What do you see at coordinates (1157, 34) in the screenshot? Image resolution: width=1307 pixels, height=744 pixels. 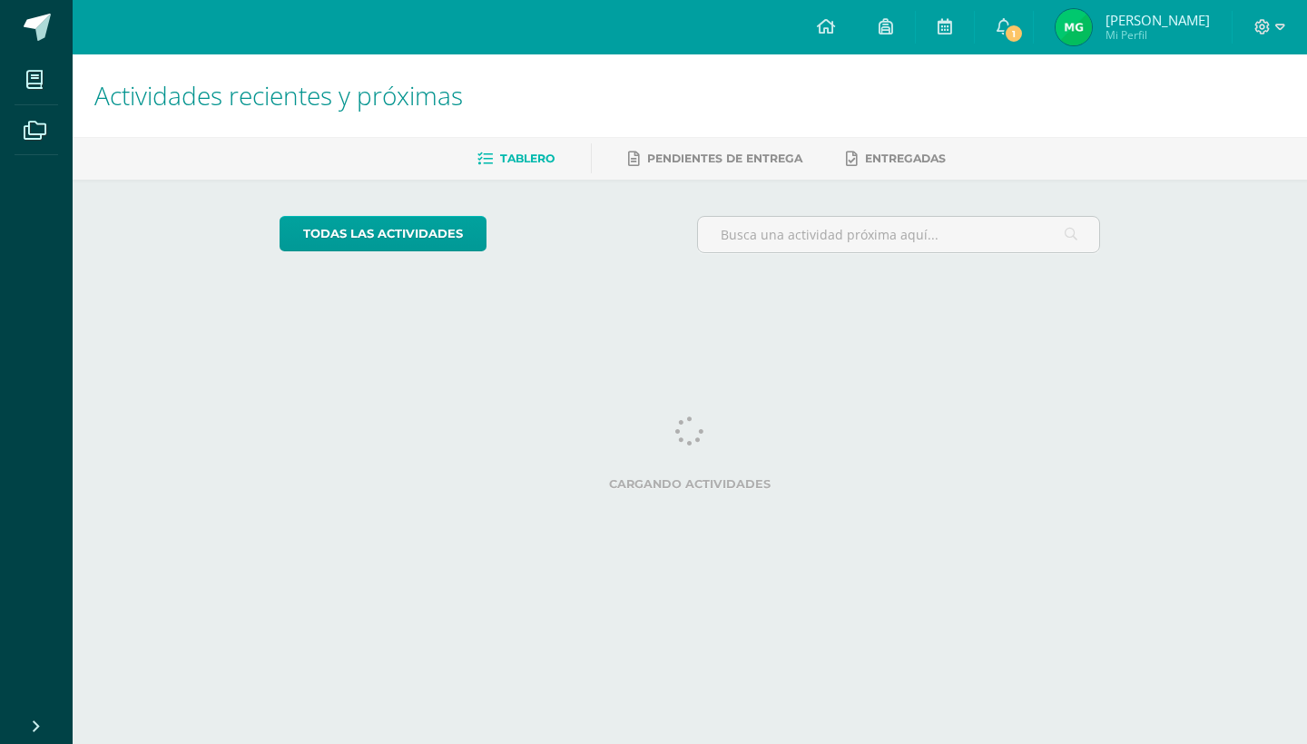 I see `span: Mi Perfil` at bounding box center [1157, 34].